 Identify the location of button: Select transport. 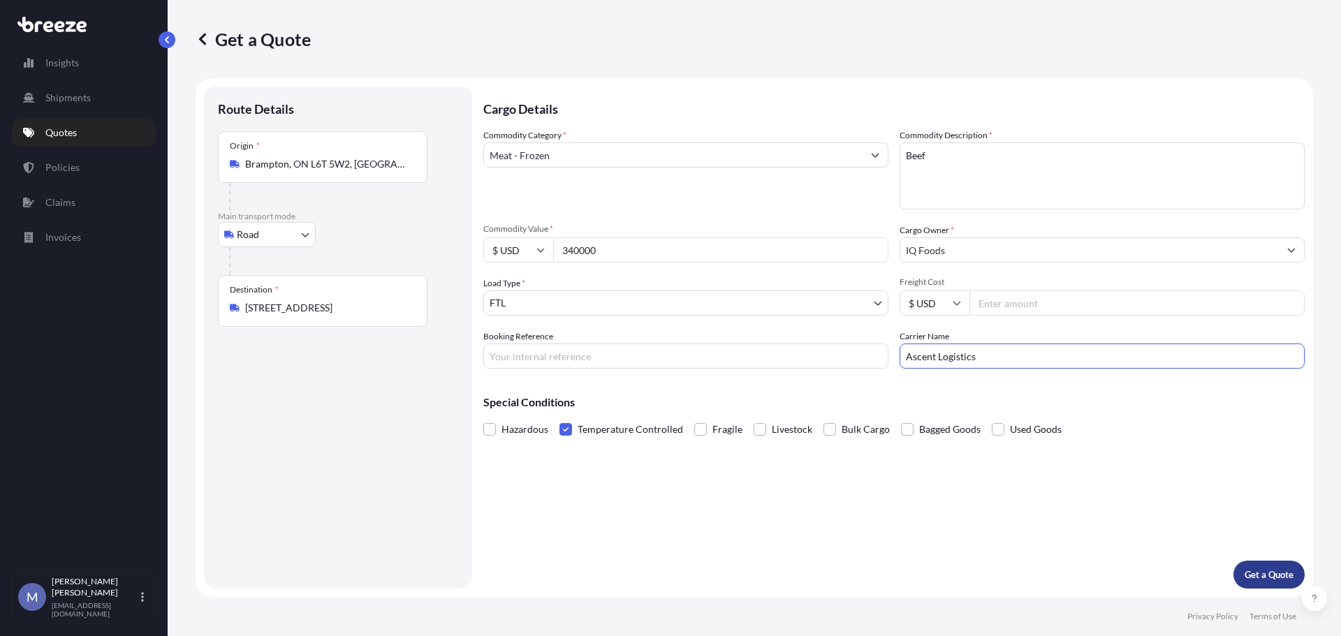
(267, 235).